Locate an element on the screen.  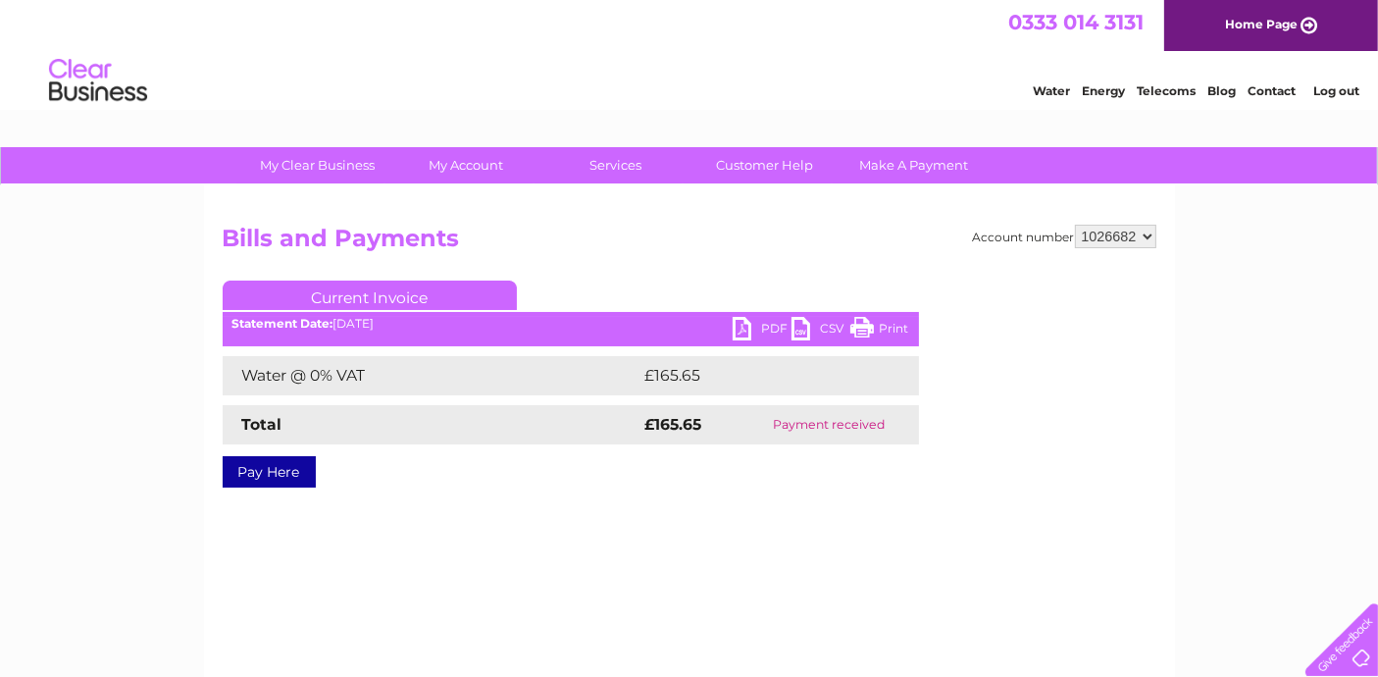
a: Water is located at coordinates (1052, 90).